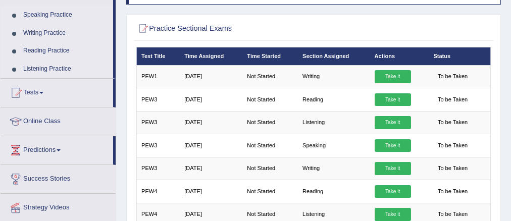  I want to click on th: Actions, so click(399, 56).